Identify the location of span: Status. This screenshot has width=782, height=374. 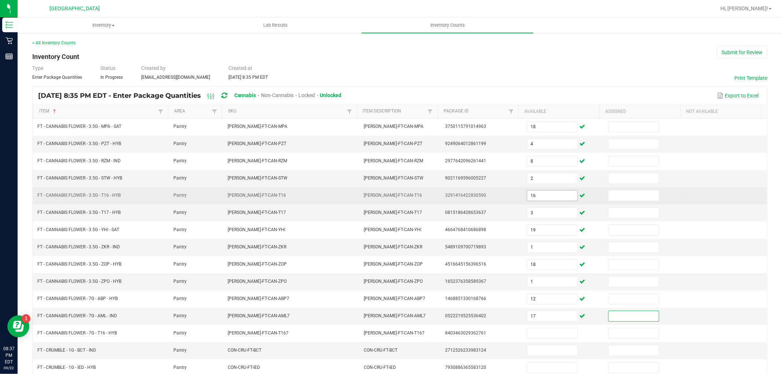
(108, 68).